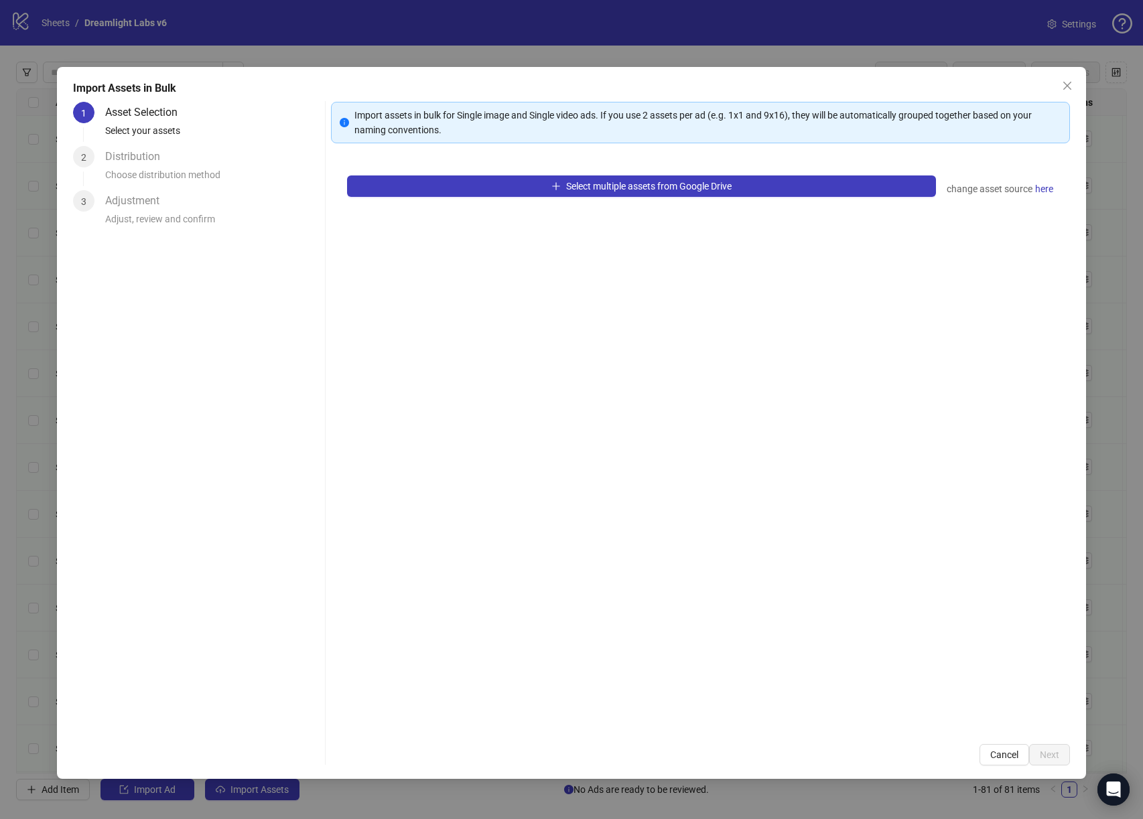 This screenshot has width=1143, height=819. What do you see at coordinates (212, 179) in the screenshot?
I see `div: Choose distribution method` at bounding box center [212, 179].